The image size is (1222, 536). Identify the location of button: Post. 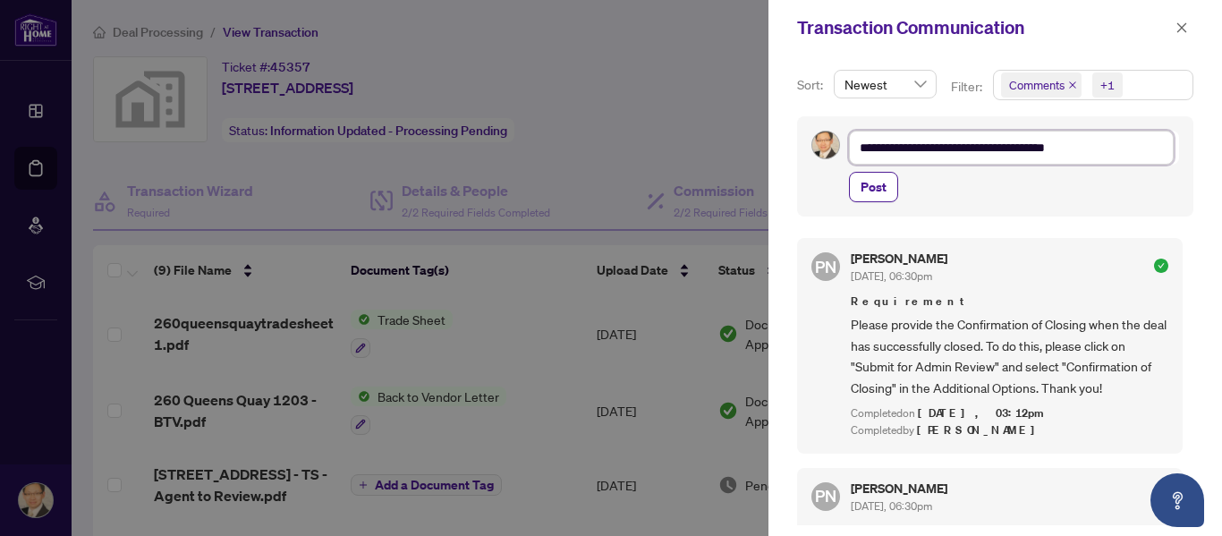
(873, 187).